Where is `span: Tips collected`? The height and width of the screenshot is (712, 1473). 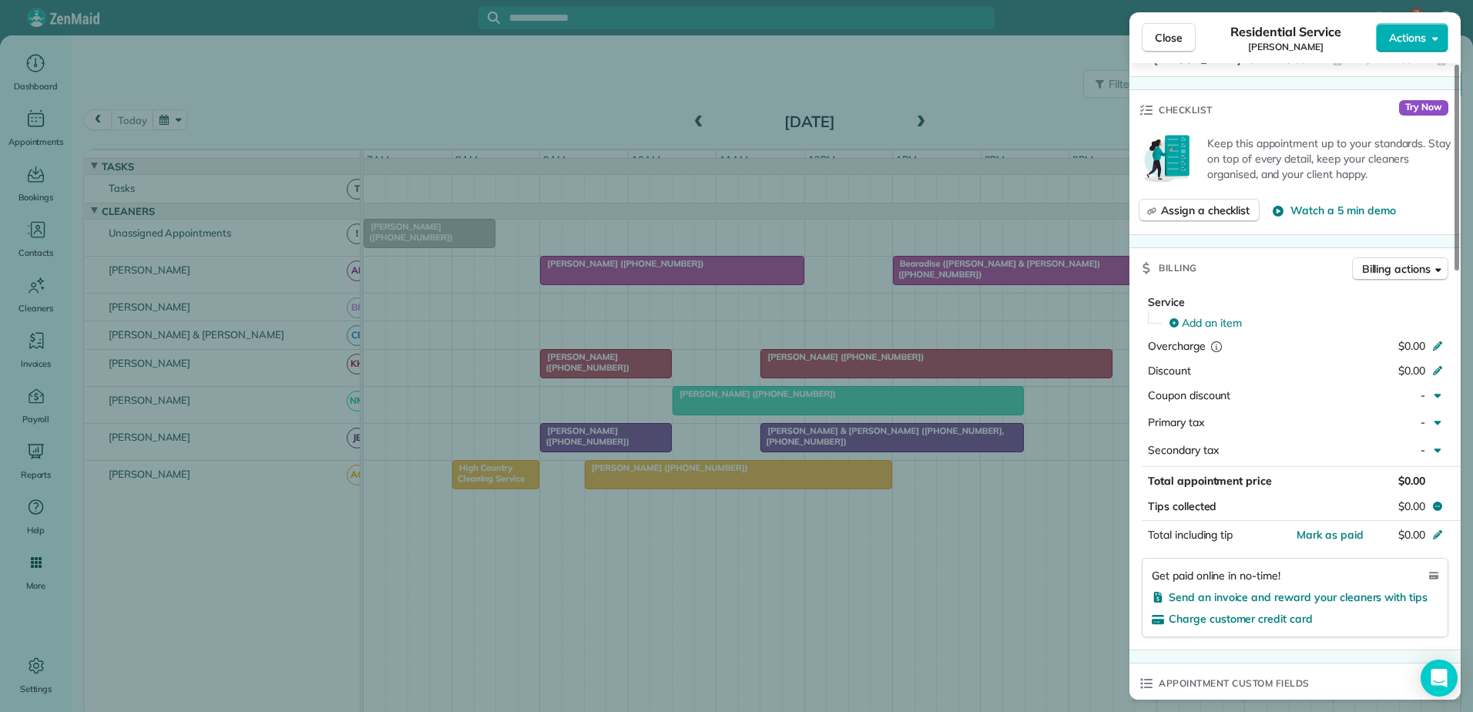 span: Tips collected is located at coordinates (1182, 506).